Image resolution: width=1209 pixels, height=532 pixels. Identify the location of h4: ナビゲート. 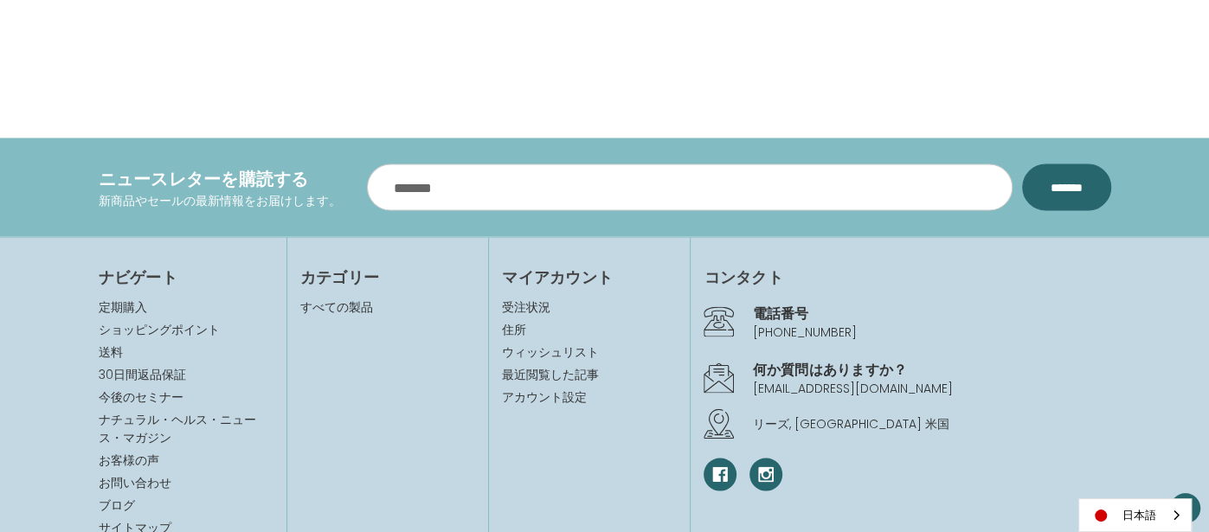
(186, 276).